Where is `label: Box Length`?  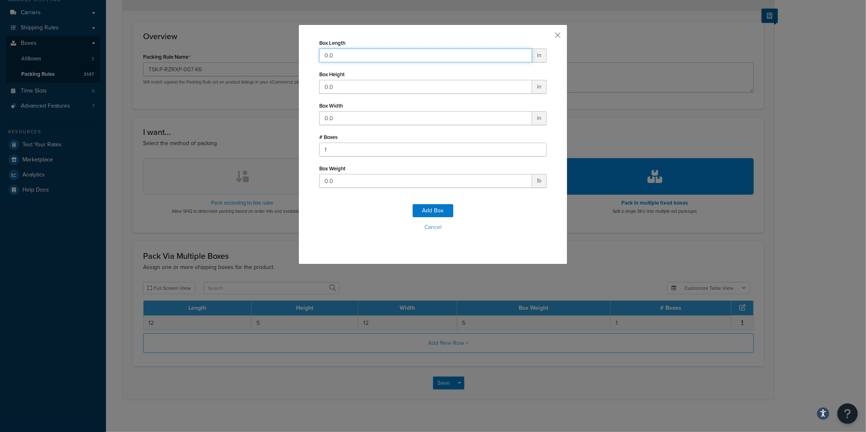
label: Box Length is located at coordinates (332, 43).